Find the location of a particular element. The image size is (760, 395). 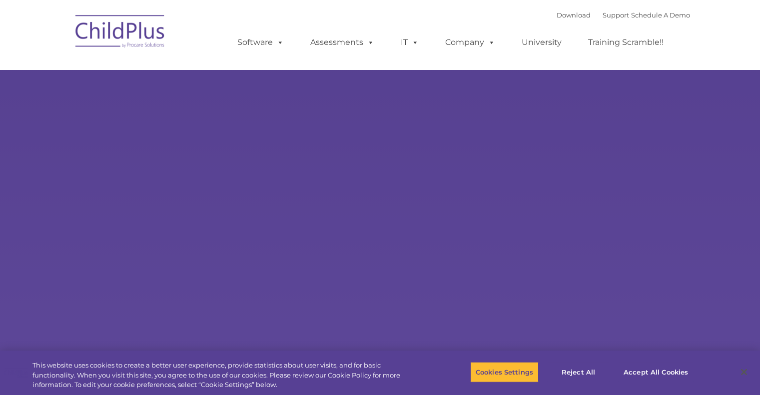

a: Company is located at coordinates (470, 42).